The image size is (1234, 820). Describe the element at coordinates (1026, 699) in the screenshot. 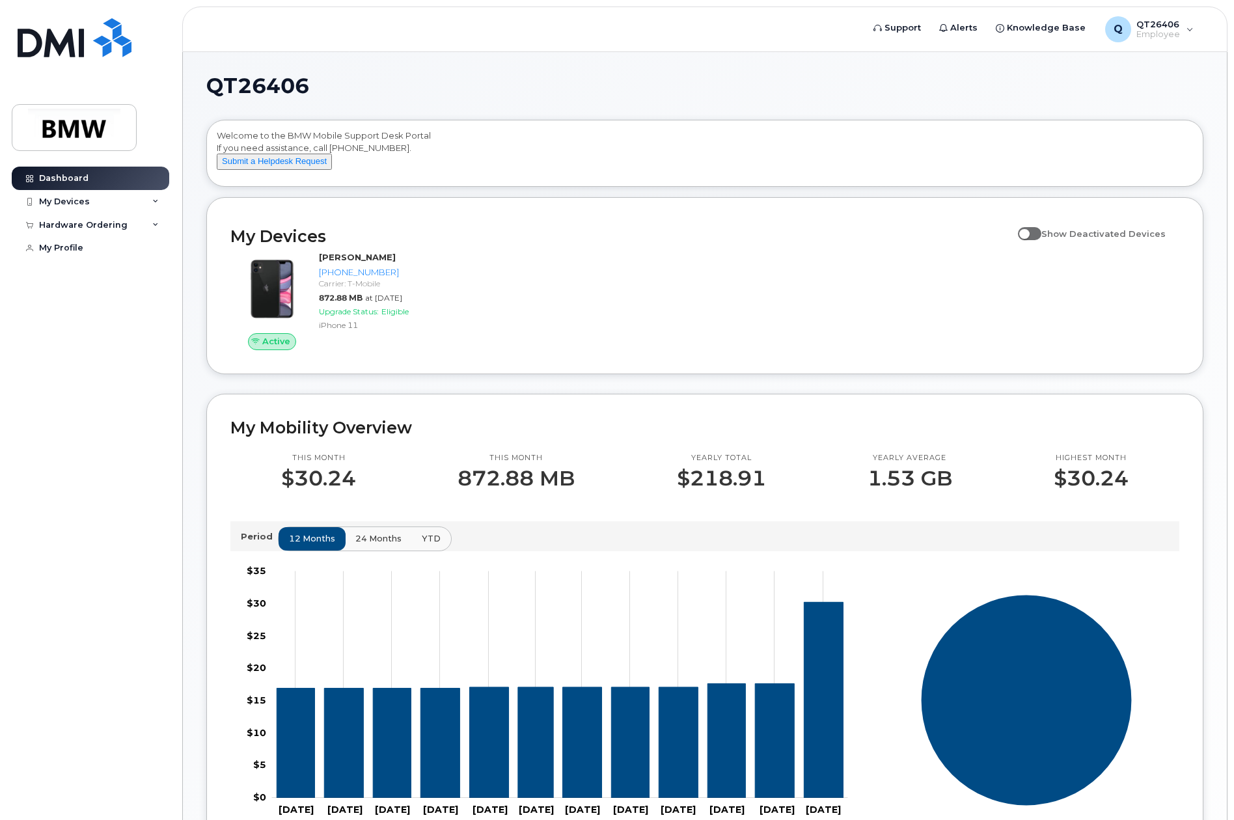

I see `g: Series` at that location.